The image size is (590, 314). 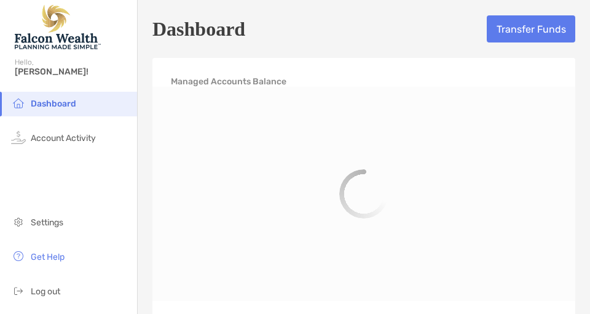 I want to click on h5: Dashboard, so click(x=199, y=29).